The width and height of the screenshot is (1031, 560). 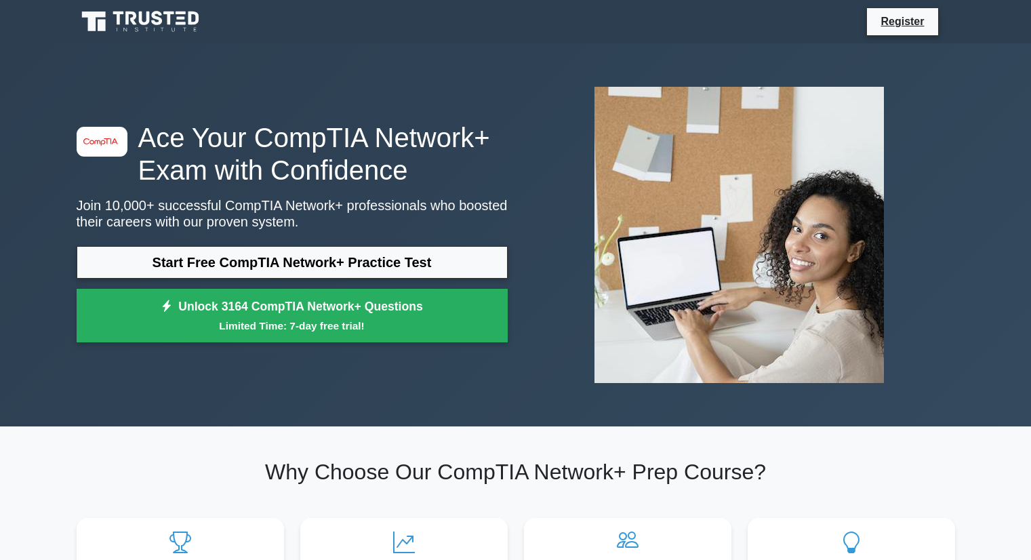 What do you see at coordinates (292, 154) in the screenshot?
I see `h1: Ace Your CompTIA Network+ Exam with Confidence` at bounding box center [292, 154].